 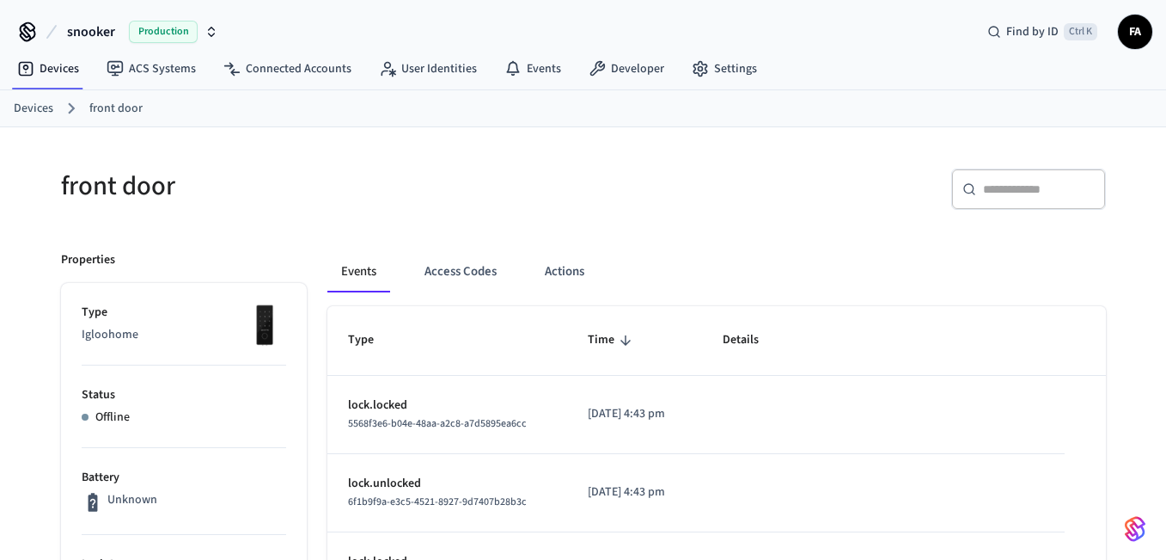 I want to click on span: Ctrl K, so click(x=1081, y=32).